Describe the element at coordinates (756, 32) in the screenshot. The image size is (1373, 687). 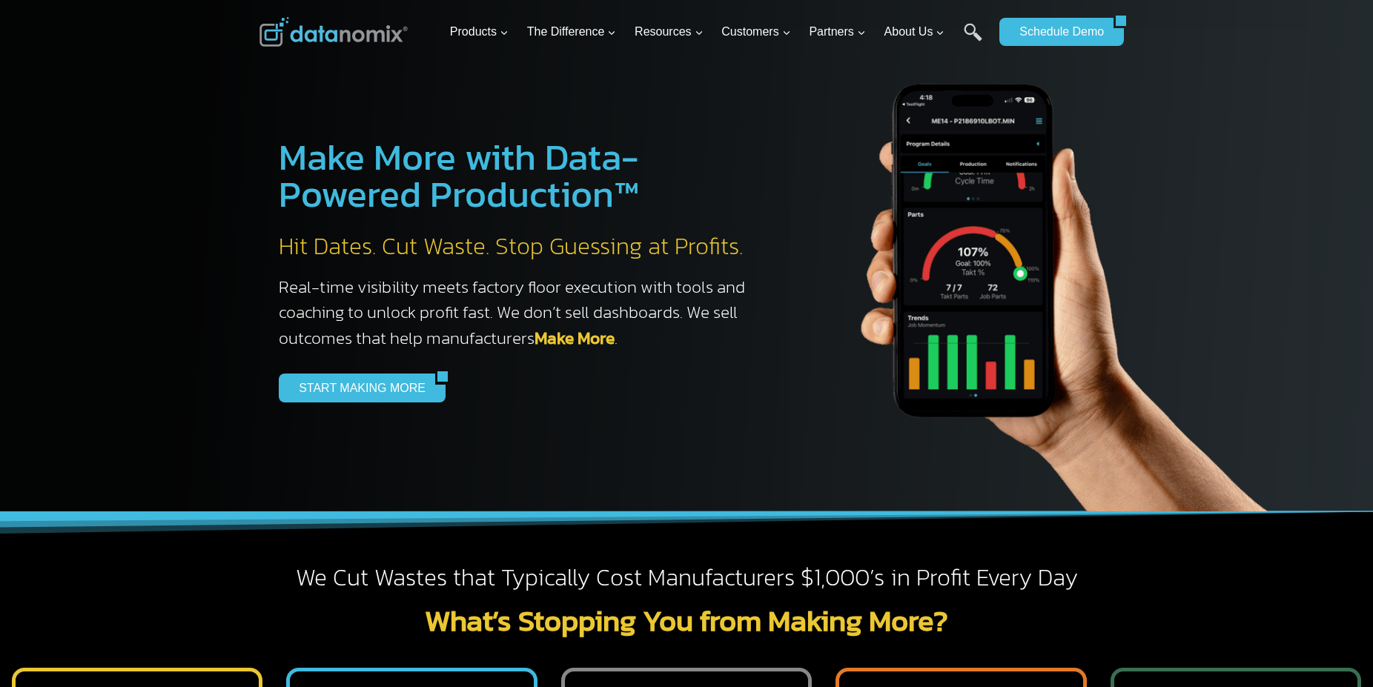
I see `span: Customers` at that location.